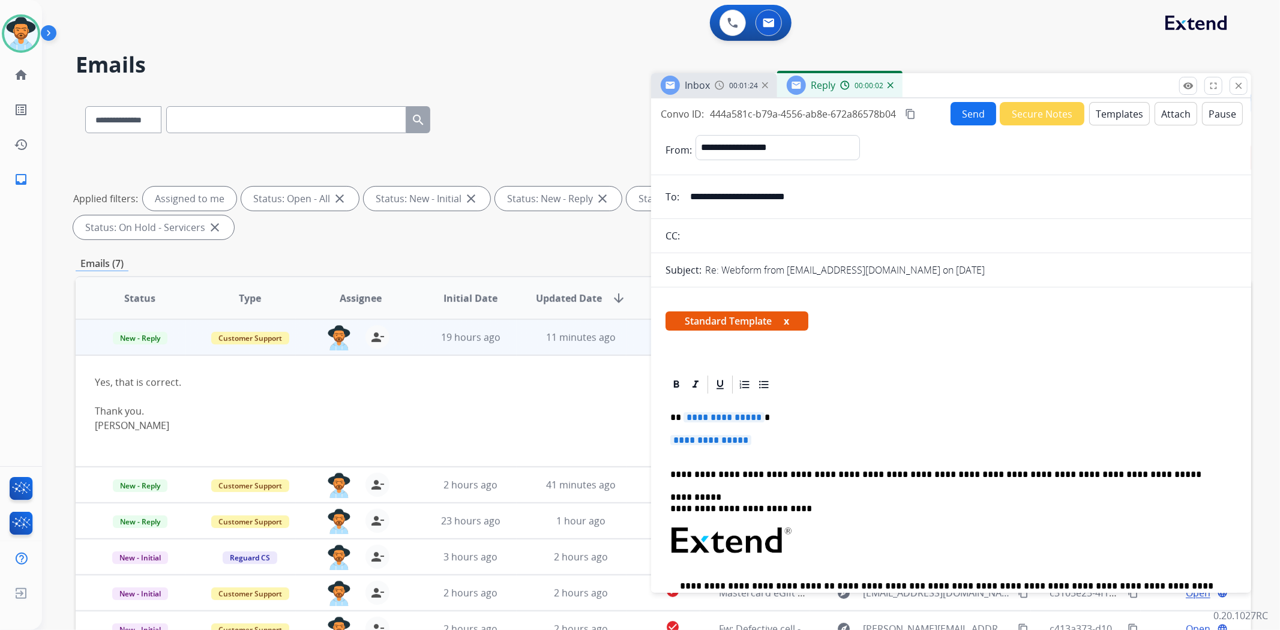  I want to click on span: 19 hours ago, so click(471, 337).